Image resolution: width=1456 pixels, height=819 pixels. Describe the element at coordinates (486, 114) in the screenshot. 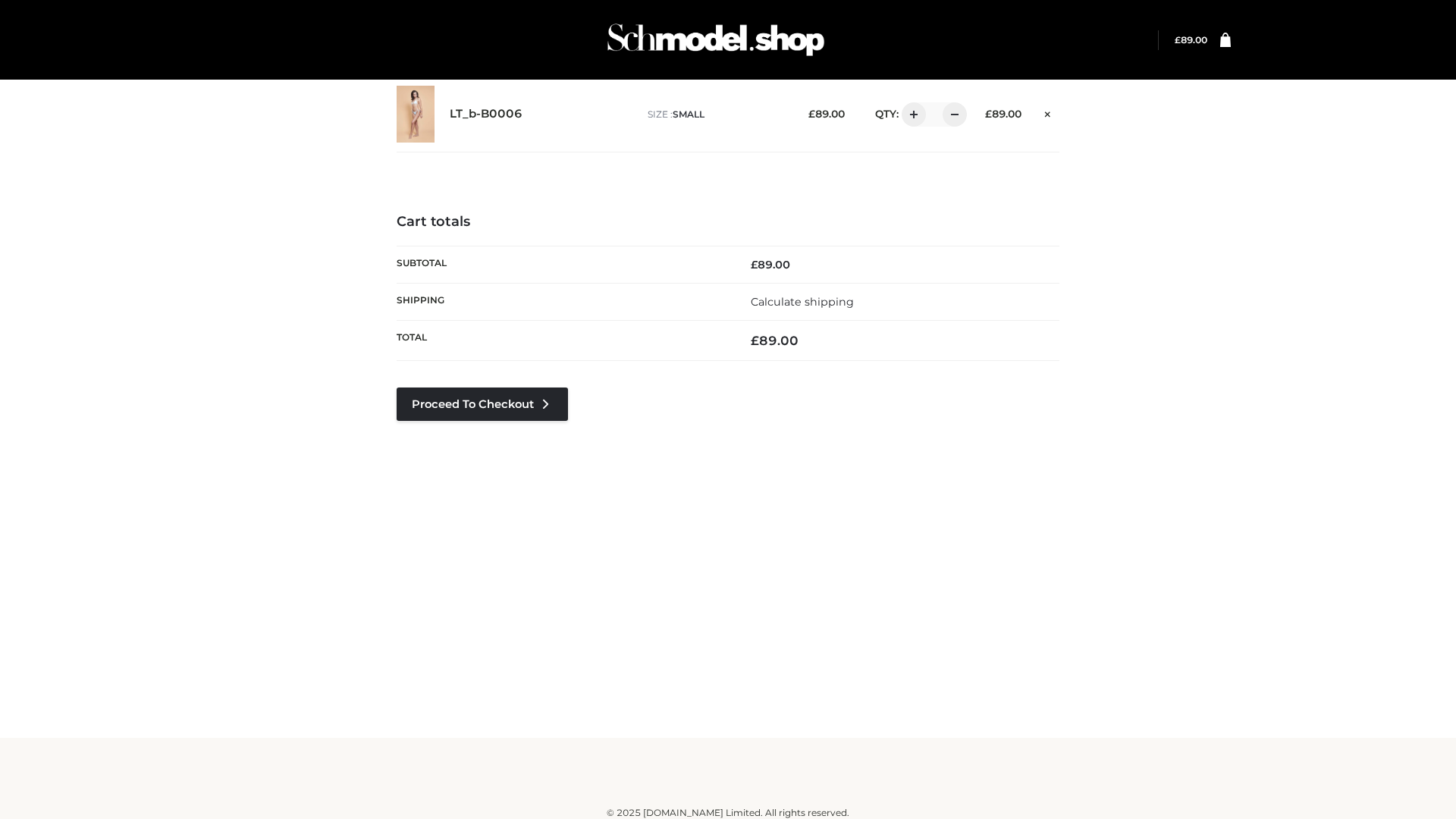

I see `a: LT_b-B0006` at that location.